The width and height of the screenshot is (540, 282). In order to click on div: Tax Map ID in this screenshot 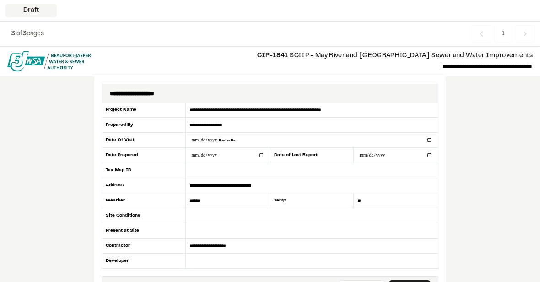, I will do `click(144, 170)`.